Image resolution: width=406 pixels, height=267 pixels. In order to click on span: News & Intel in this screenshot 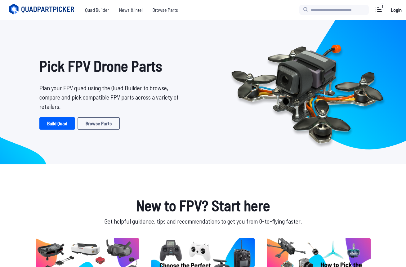, I will do `click(131, 10)`.